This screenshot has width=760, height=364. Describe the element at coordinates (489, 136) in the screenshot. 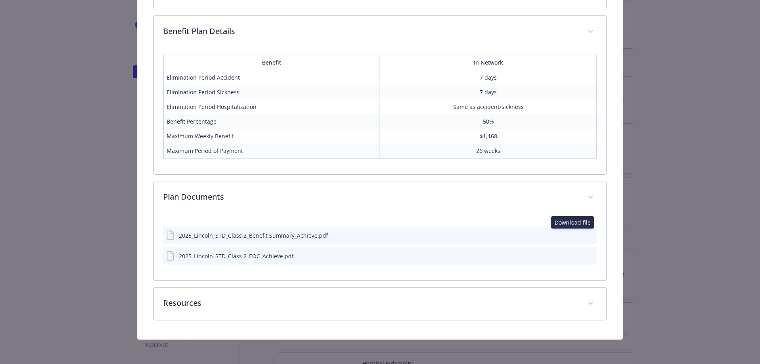

I see `td: $1,168` at that location.